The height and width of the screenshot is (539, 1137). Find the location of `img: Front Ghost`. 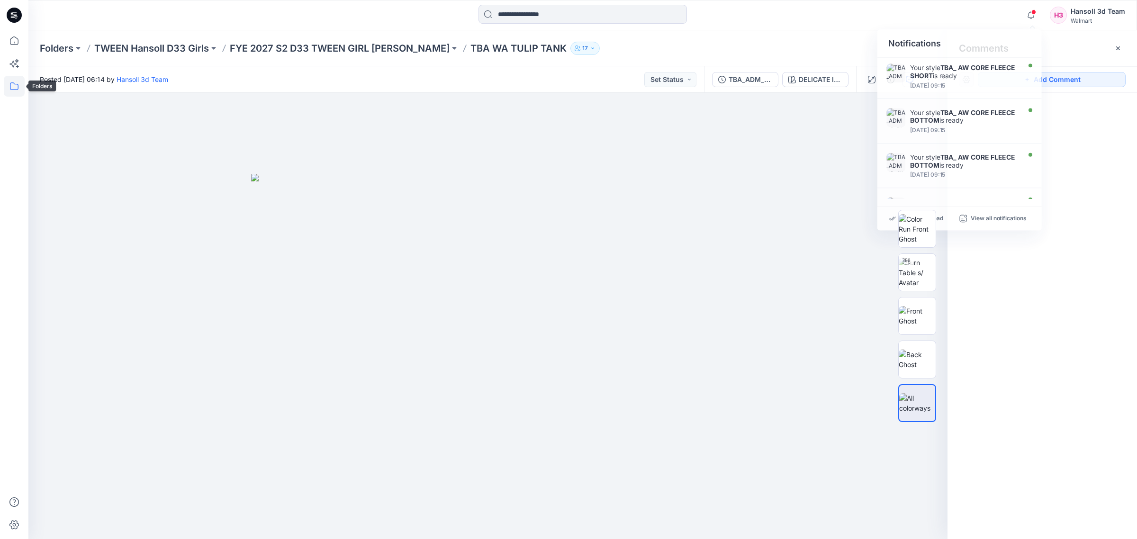

img: Front Ghost is located at coordinates (917, 316).